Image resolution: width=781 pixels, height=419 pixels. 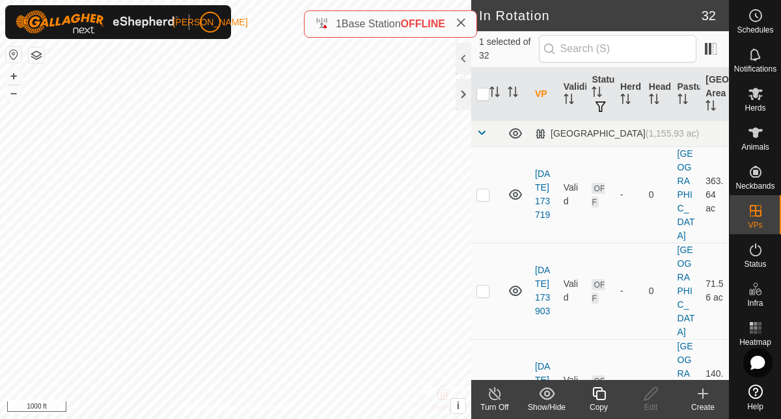 I want to click on span: Infra, so click(x=755, y=303).